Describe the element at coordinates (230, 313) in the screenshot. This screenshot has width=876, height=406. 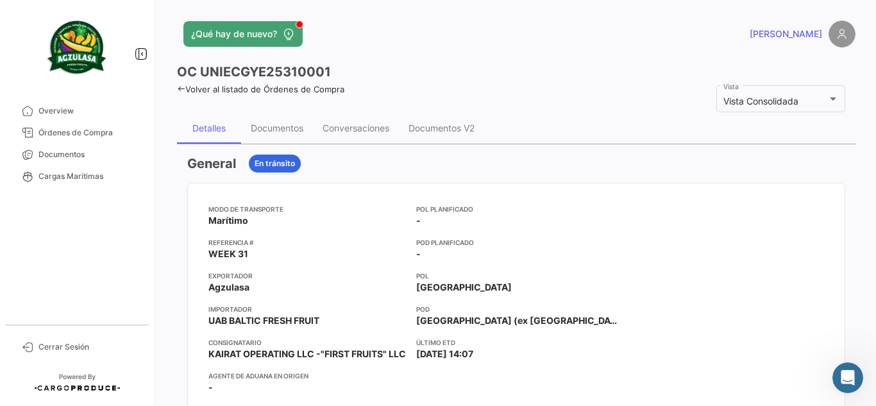
I see `button: Enviar un mensaje…` at that location.